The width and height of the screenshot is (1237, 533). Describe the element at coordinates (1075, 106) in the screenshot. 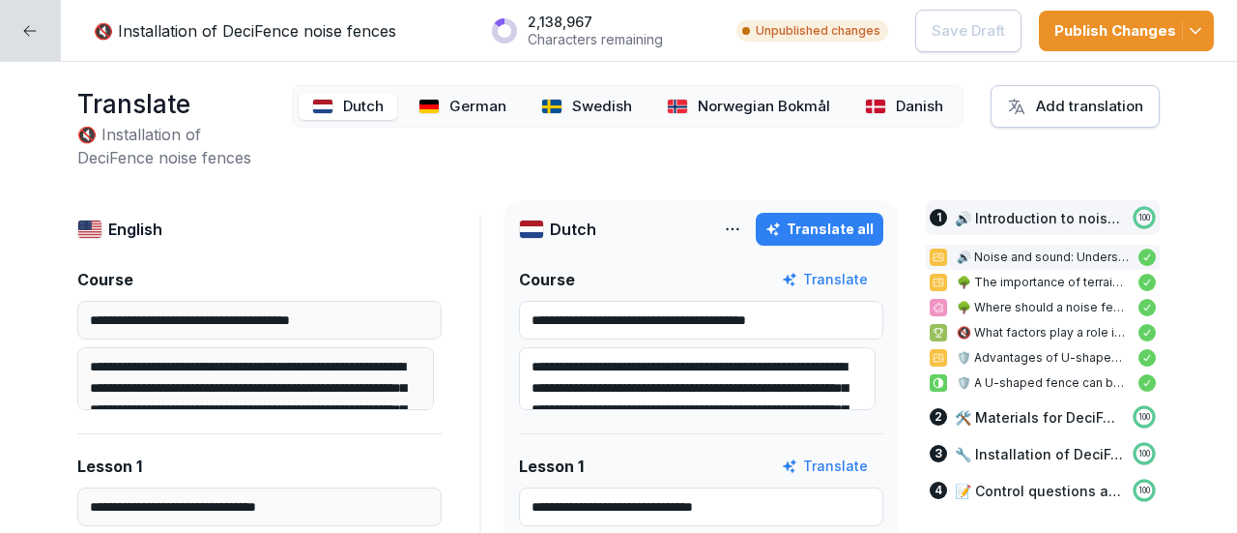

I see `button: Add translation` at that location.